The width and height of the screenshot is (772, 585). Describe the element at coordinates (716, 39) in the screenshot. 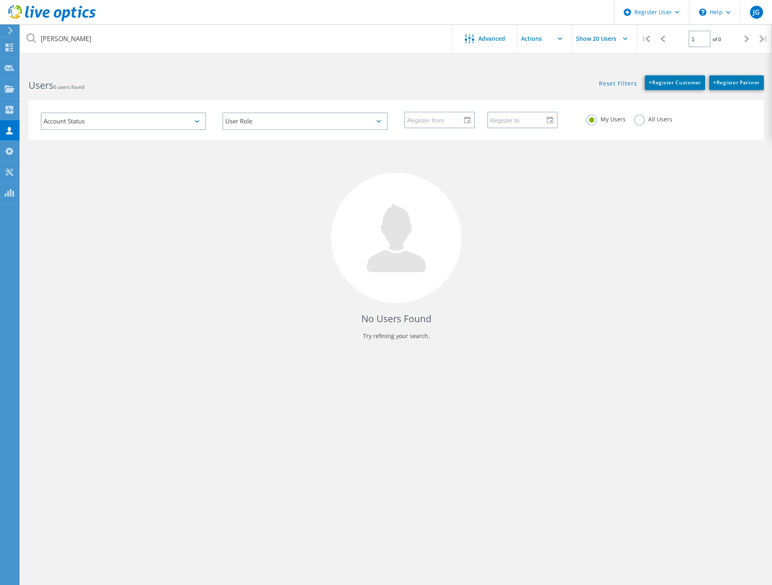

I see `span: of 0` at that location.